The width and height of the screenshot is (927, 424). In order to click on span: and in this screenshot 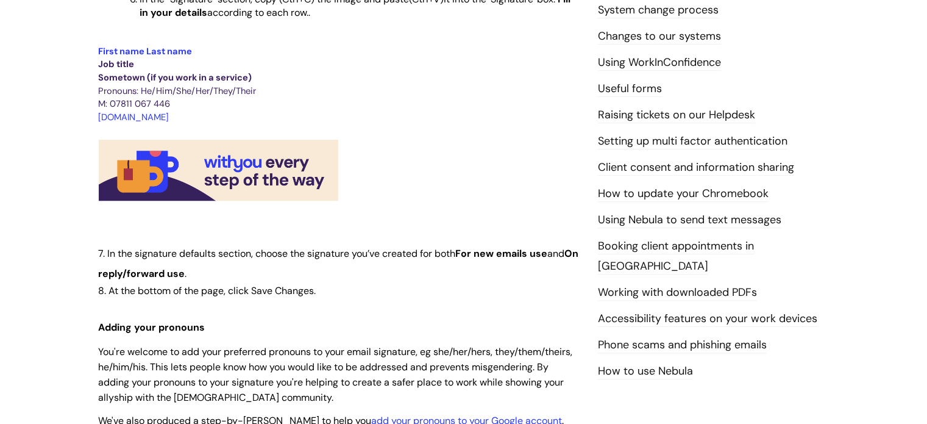, I will do `click(556, 253)`.